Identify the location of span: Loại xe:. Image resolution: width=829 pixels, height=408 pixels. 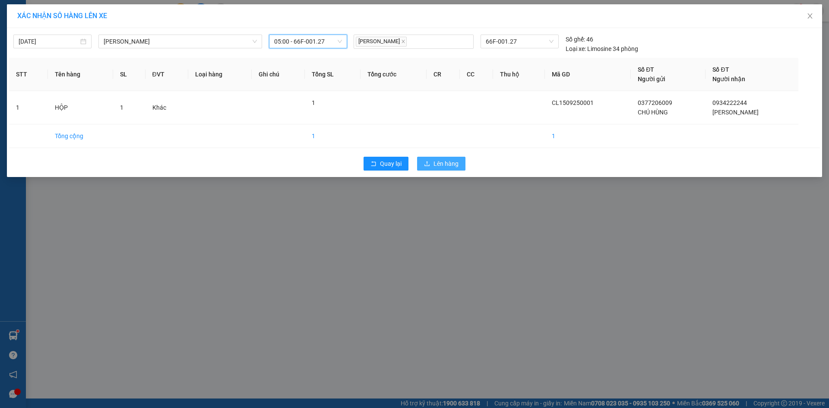
(575, 49).